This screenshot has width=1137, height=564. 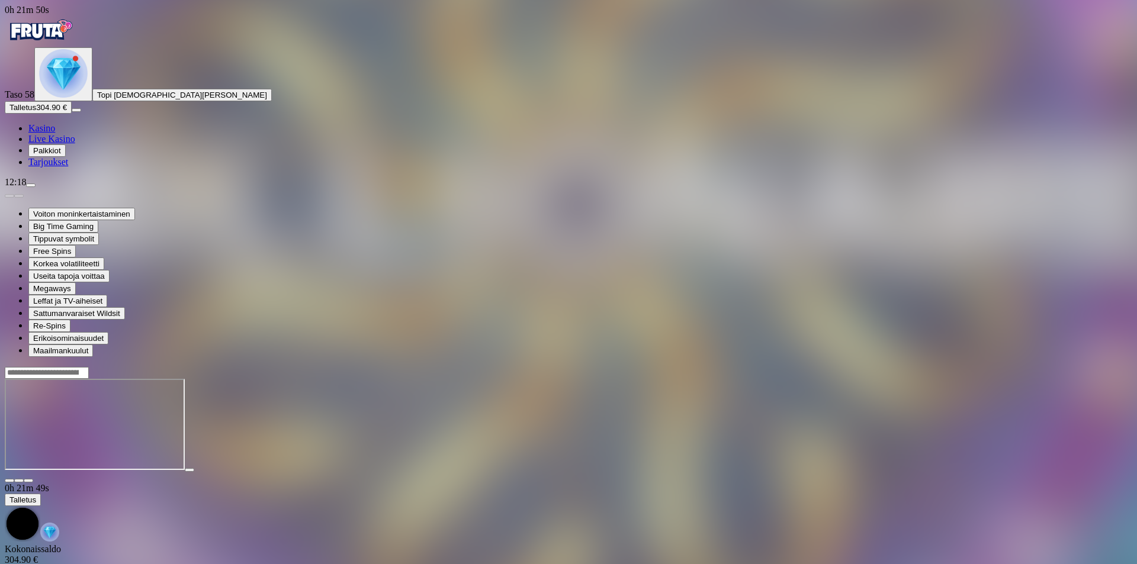 What do you see at coordinates (40, 30) in the screenshot?
I see `img: Fruta` at bounding box center [40, 30].